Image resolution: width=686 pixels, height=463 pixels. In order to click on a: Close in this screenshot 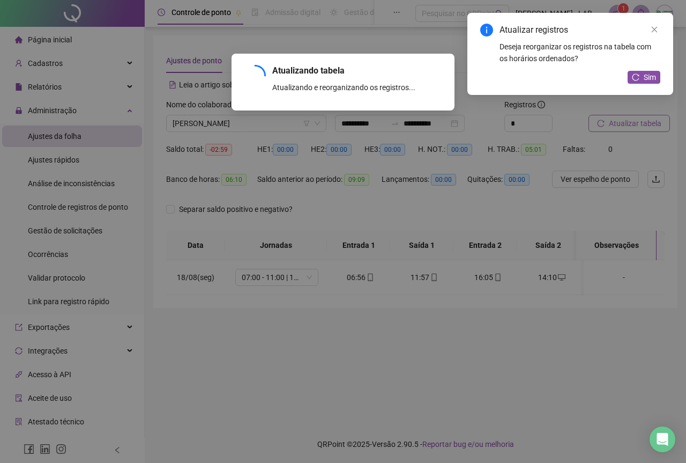, I will do `click(655, 29)`.